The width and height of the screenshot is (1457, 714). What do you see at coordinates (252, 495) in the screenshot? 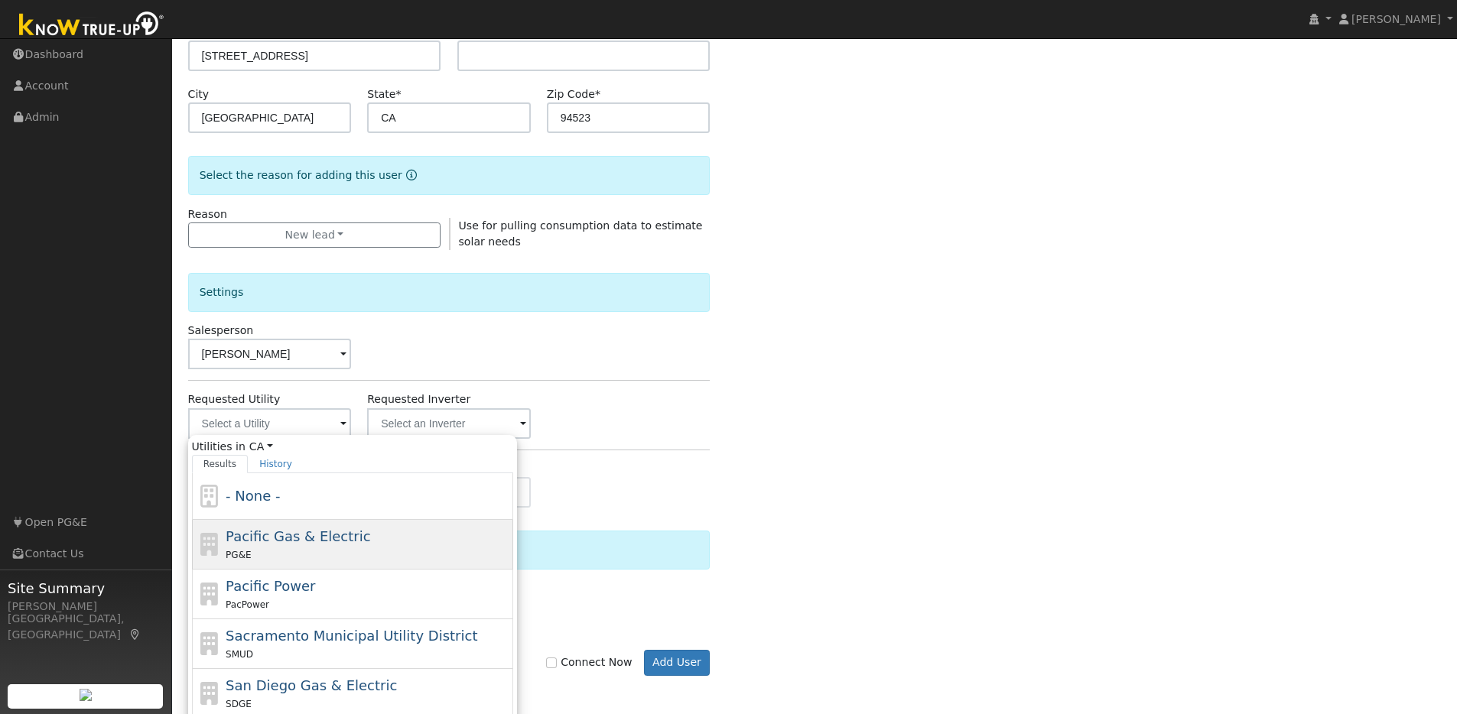
I see `span: - None -` at bounding box center [252, 495].